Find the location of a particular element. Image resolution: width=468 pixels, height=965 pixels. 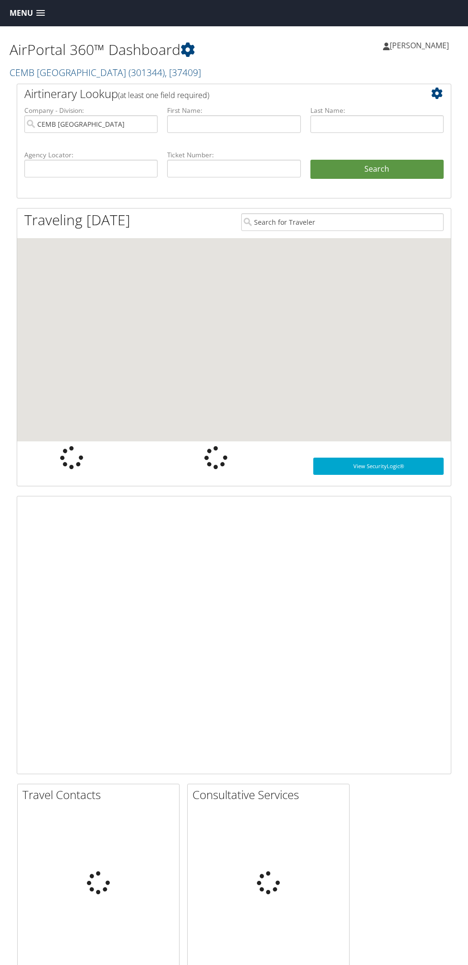

input: Search for Traveler is located at coordinates (343, 222).